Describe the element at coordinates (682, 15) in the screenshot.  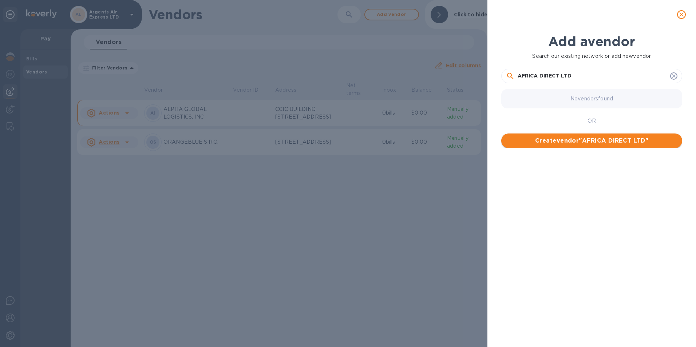
I see `button: close` at that location.